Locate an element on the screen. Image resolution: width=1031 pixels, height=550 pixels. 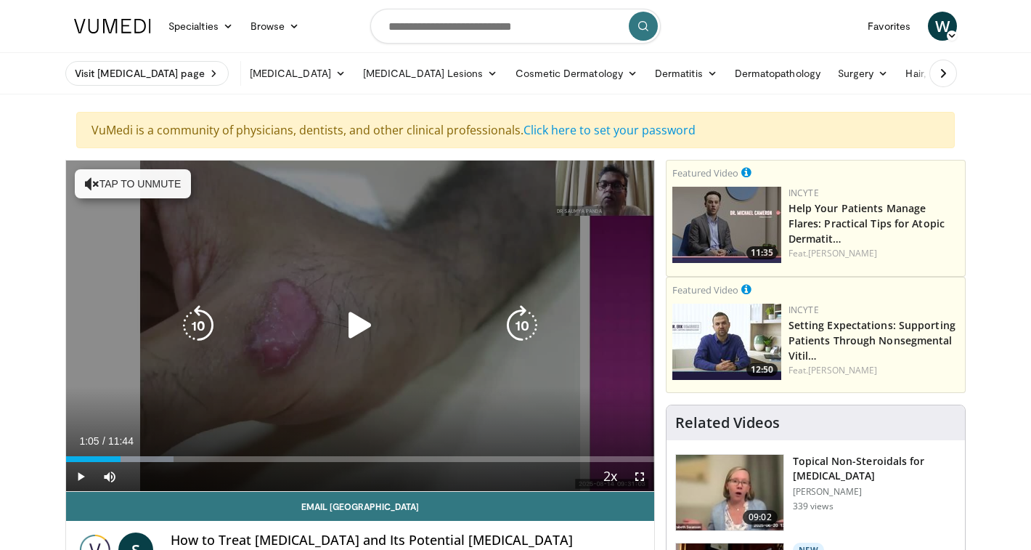
button: Fullscreen is located at coordinates (640, 476).